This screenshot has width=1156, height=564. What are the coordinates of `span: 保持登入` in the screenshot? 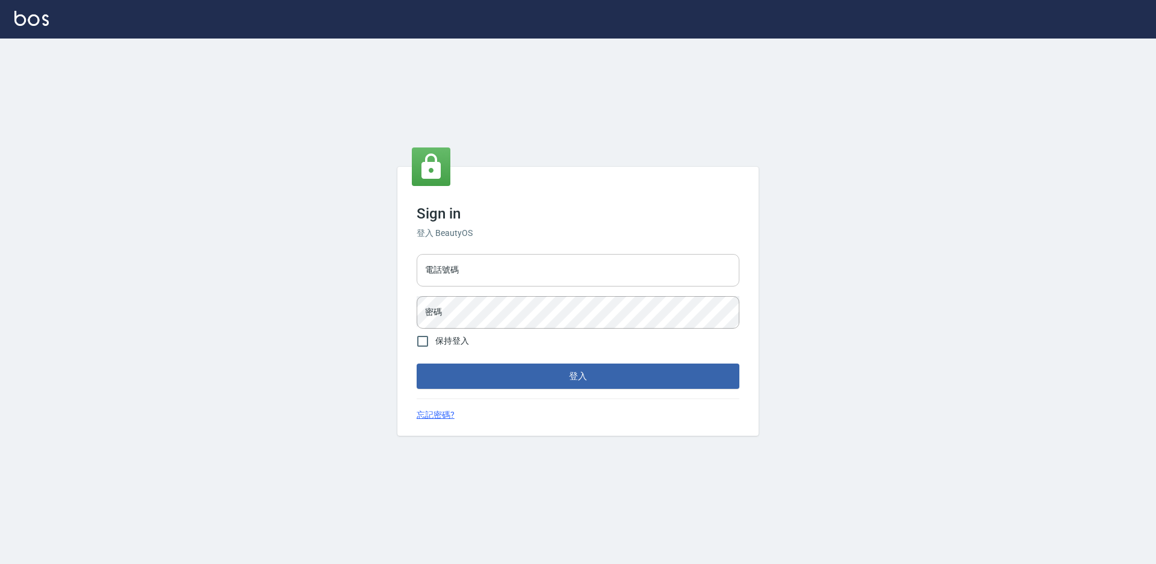 It's located at (452, 341).